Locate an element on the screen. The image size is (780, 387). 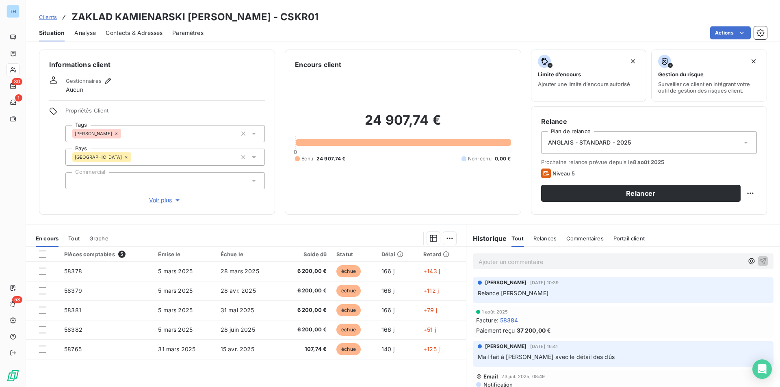
span: 58382 is located at coordinates (73, 330).